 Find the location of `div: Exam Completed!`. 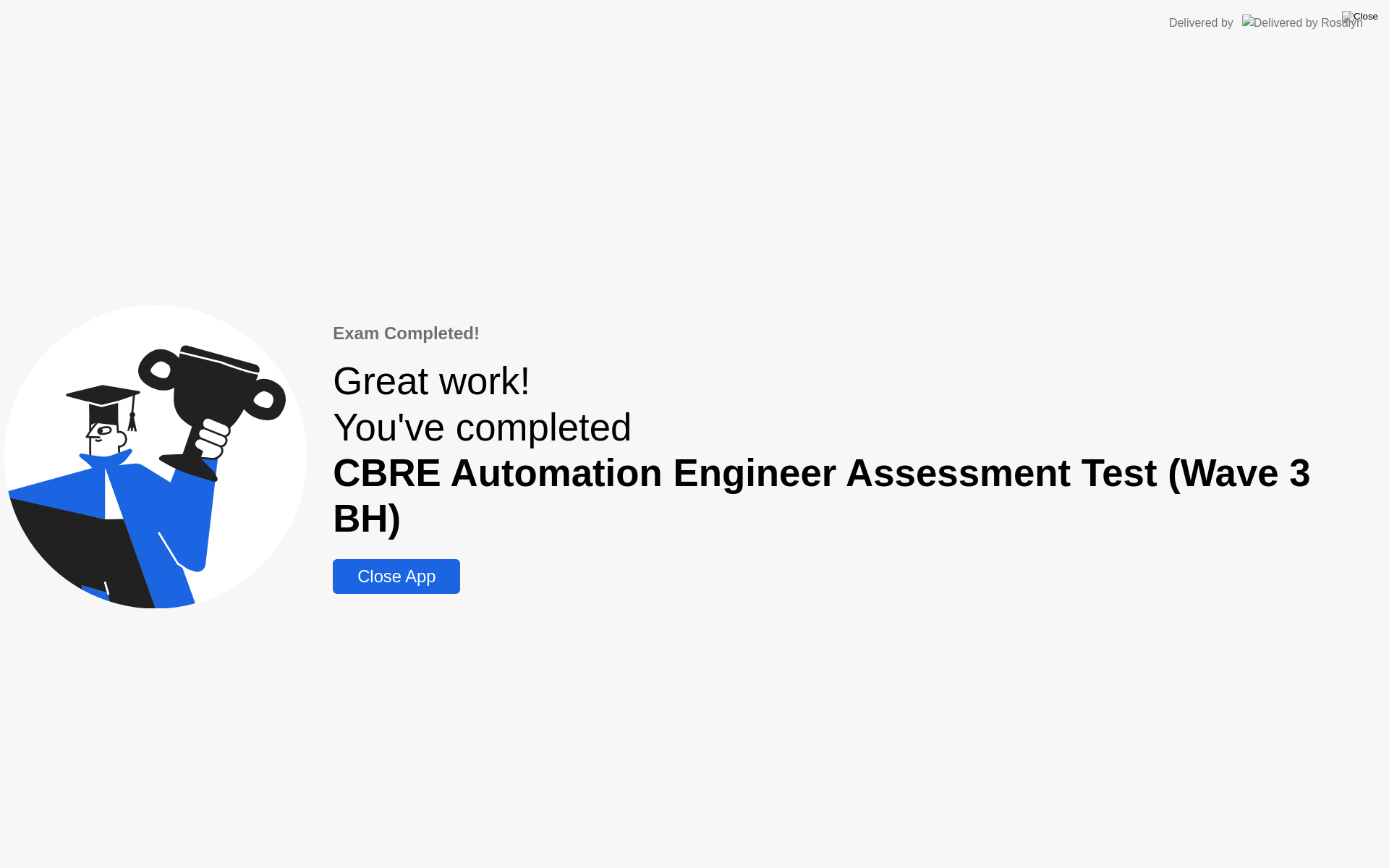

div: Exam Completed! is located at coordinates (858, 334).